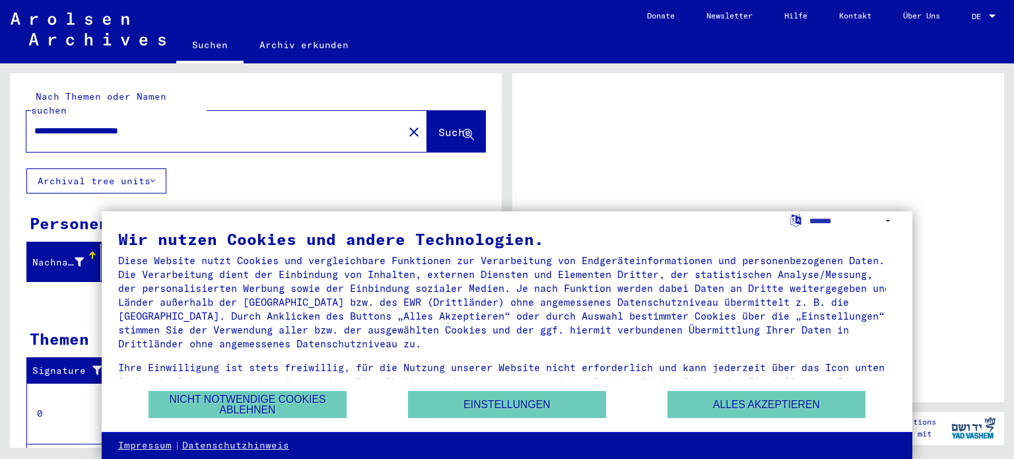 The image size is (1014, 459). What do you see at coordinates (138, 262) in the screenshot?
I see `mat-header-cell: Vorname` at bounding box center [138, 262].